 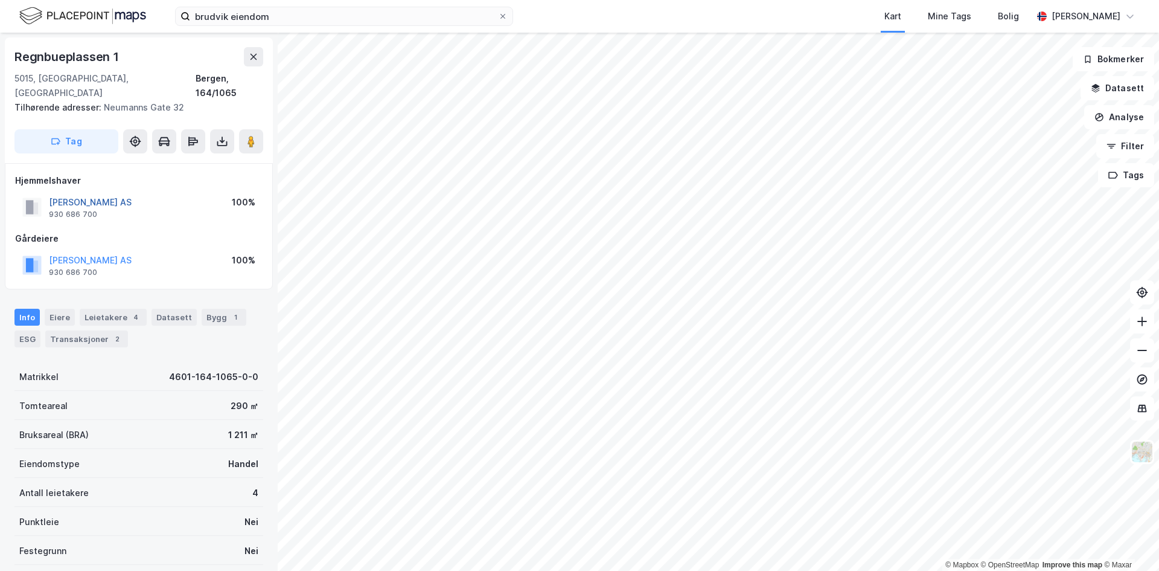 I want to click on div: Bygg, so click(x=224, y=317).